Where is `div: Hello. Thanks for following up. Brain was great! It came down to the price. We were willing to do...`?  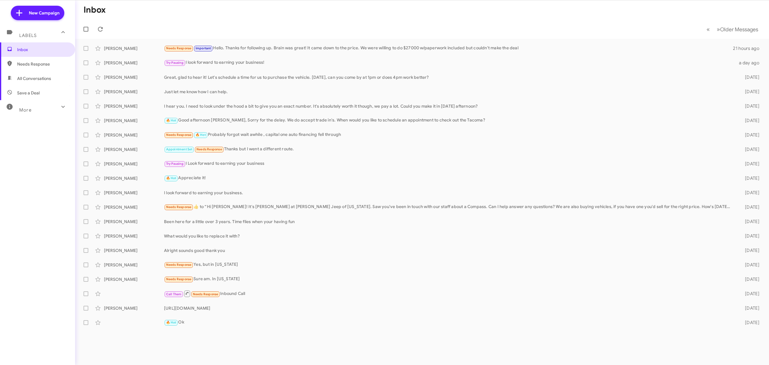 div: Hello. Thanks for following up. Brain was great! It came down to the price. We were willing to do... is located at coordinates (449, 48).